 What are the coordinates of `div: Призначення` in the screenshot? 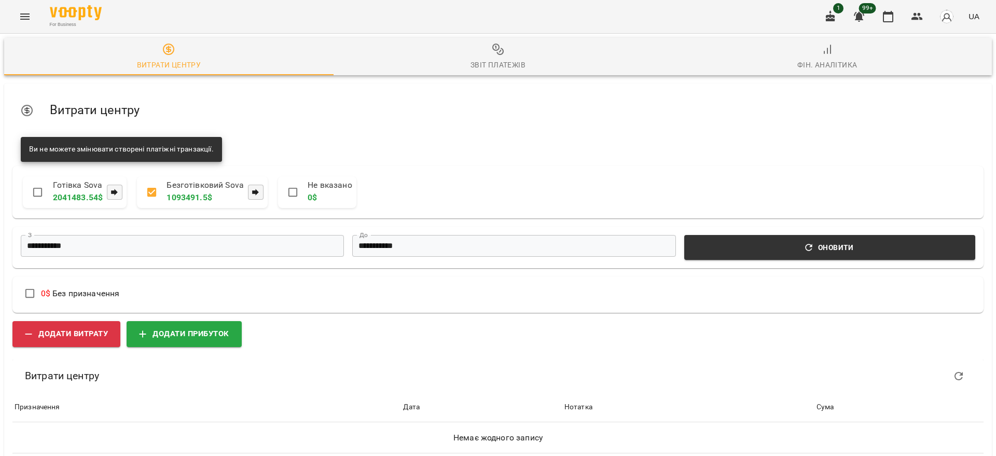 It's located at (37, 407).